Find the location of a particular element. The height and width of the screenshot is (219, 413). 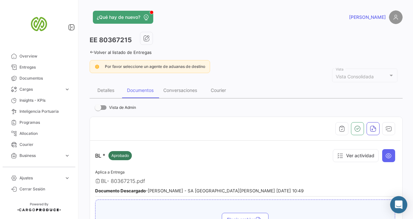

a: Inteligencia Portuaria is located at coordinates (39, 111).